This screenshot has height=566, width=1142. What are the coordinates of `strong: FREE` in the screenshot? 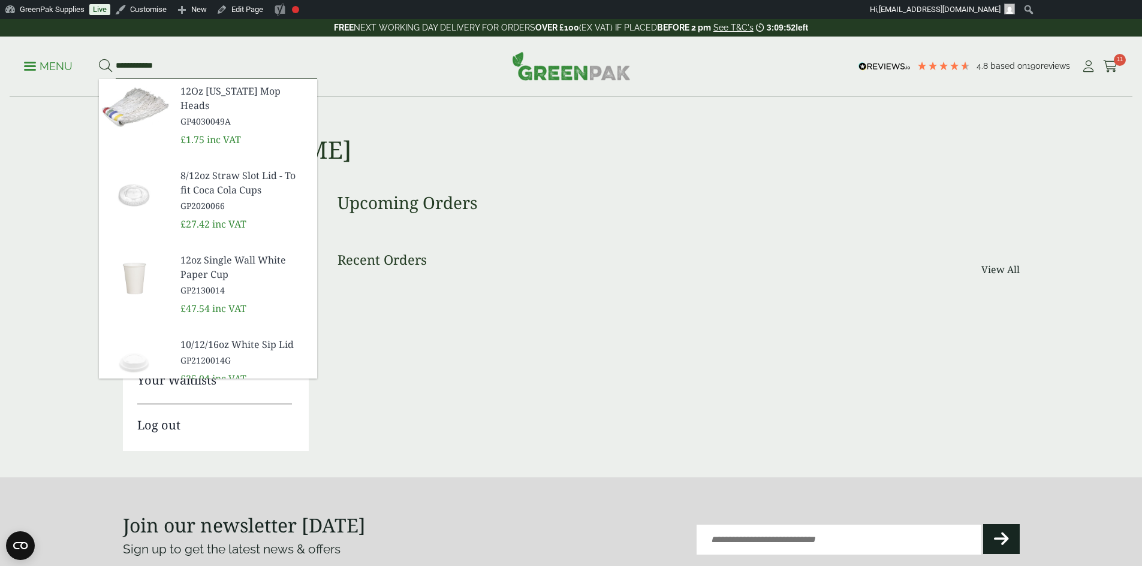 It's located at (343, 28).